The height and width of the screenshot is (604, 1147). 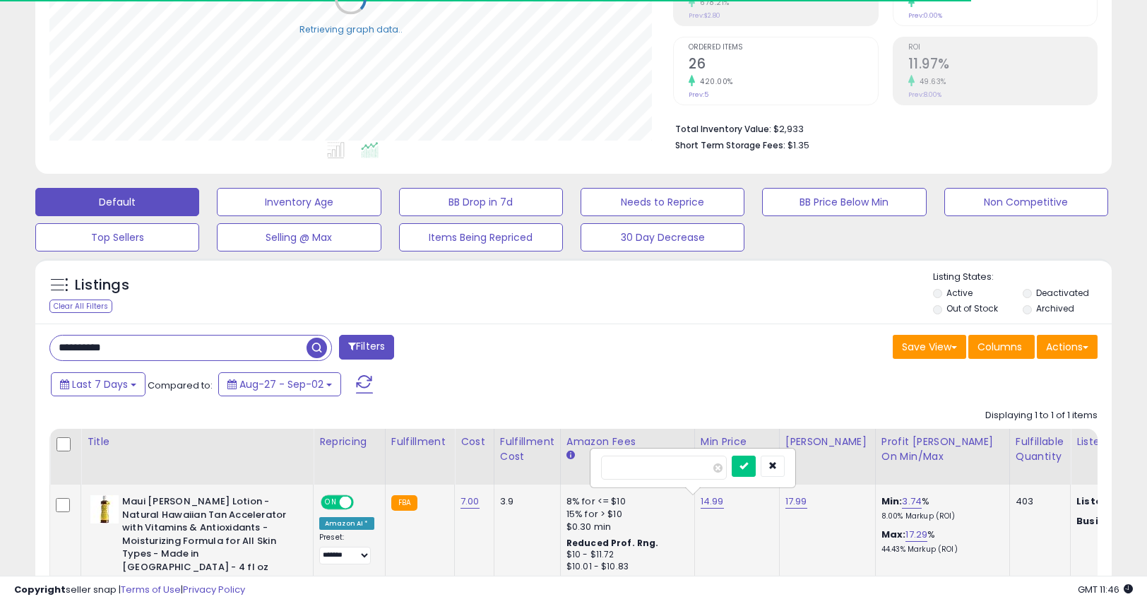 What do you see at coordinates (102, 285) in the screenshot?
I see `h5: Listings` at bounding box center [102, 285].